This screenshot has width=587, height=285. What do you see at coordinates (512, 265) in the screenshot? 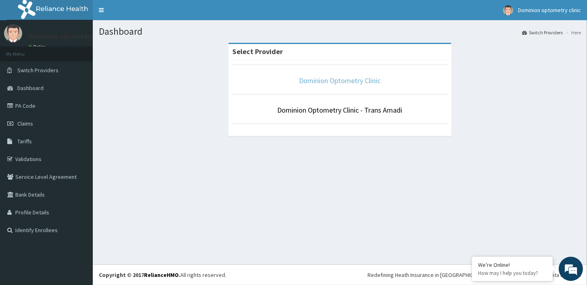
I see `div: We're Online!` at bounding box center [512, 265].